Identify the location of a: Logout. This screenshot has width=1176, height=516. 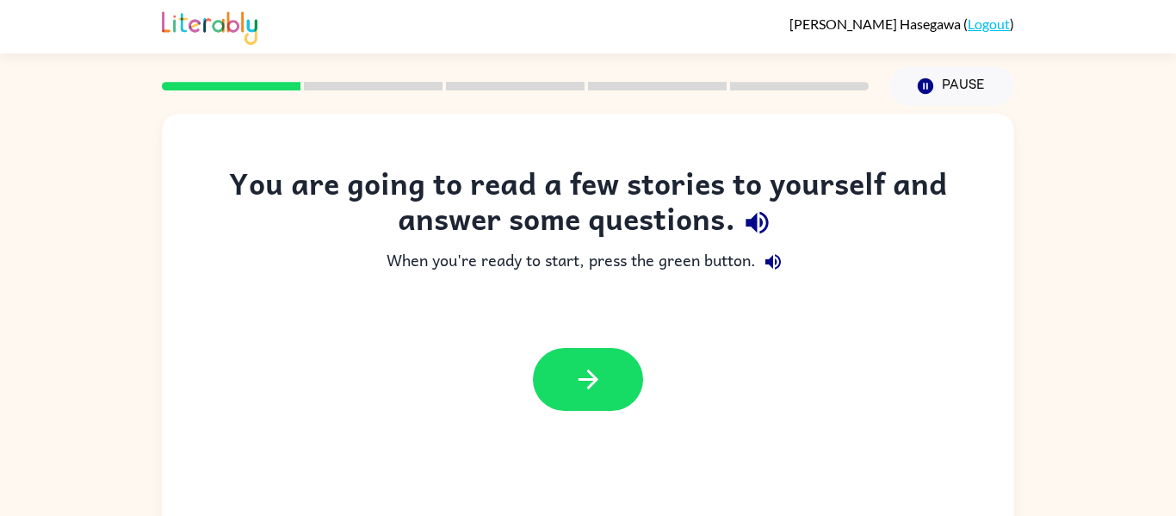
(988, 23).